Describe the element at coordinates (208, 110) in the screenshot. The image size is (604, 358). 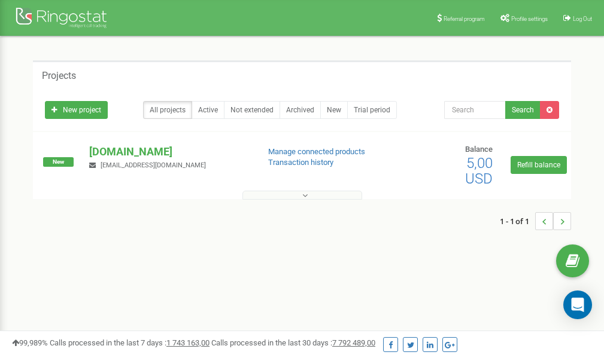
I see `a: Active` at that location.